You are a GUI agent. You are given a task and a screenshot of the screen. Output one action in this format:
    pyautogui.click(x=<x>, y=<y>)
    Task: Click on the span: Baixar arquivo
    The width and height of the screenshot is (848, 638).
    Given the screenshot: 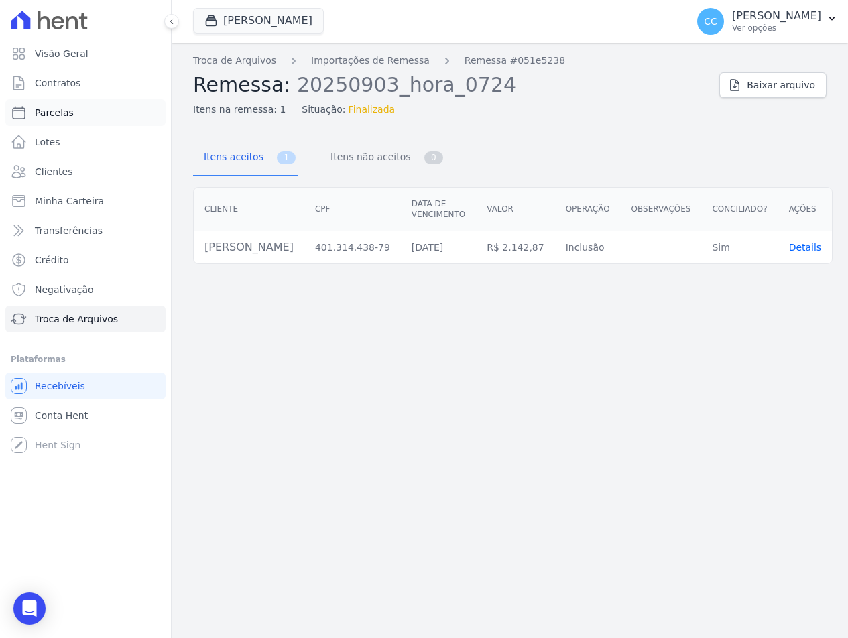 What is the action you would take?
    pyautogui.click(x=781, y=85)
    